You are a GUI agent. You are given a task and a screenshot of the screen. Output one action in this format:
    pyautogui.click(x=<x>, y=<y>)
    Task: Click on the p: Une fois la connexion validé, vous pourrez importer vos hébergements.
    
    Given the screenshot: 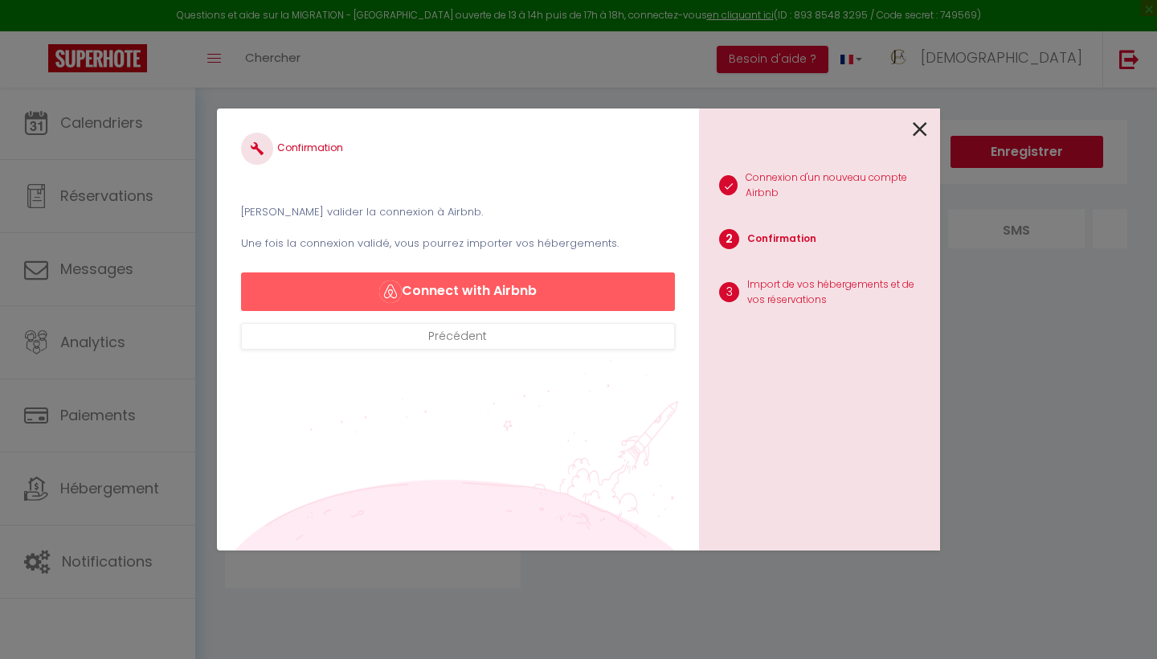 What is the action you would take?
    pyautogui.click(x=458, y=243)
    